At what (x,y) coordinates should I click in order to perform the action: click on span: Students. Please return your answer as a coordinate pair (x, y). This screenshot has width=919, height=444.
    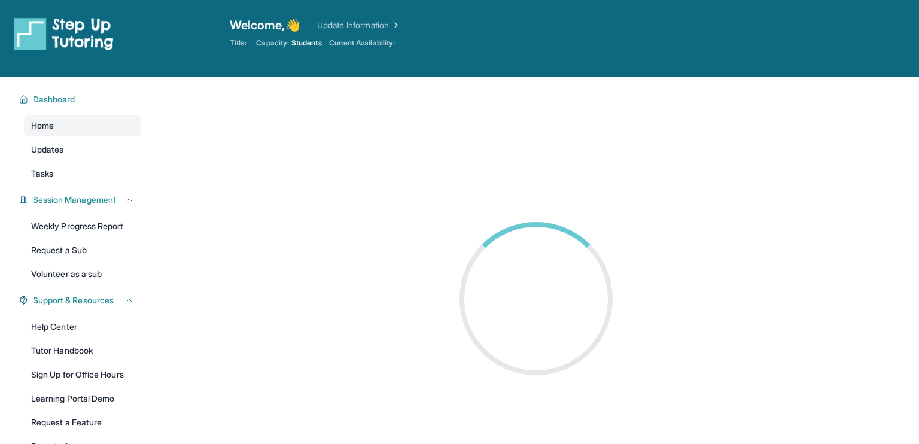
    Looking at the image, I should click on (306, 43).